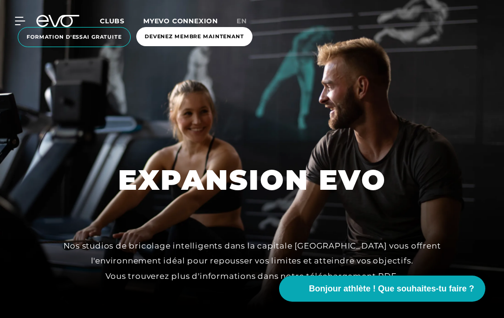 The image size is (504, 318). What do you see at coordinates (180, 21) in the screenshot?
I see `a: MYEVO CONNEXION` at bounding box center [180, 21].